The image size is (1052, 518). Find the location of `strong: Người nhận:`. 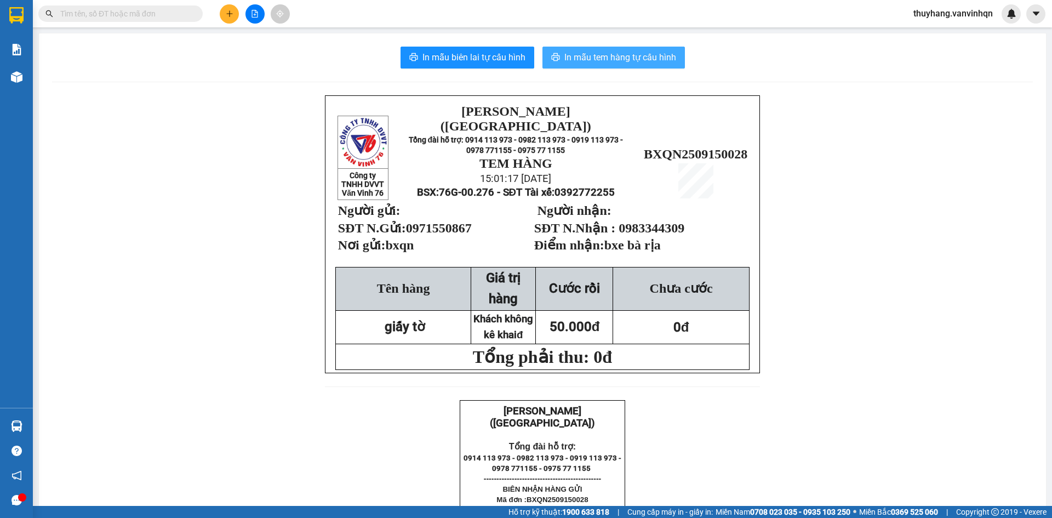

strong: Người nhận: is located at coordinates (574, 210).